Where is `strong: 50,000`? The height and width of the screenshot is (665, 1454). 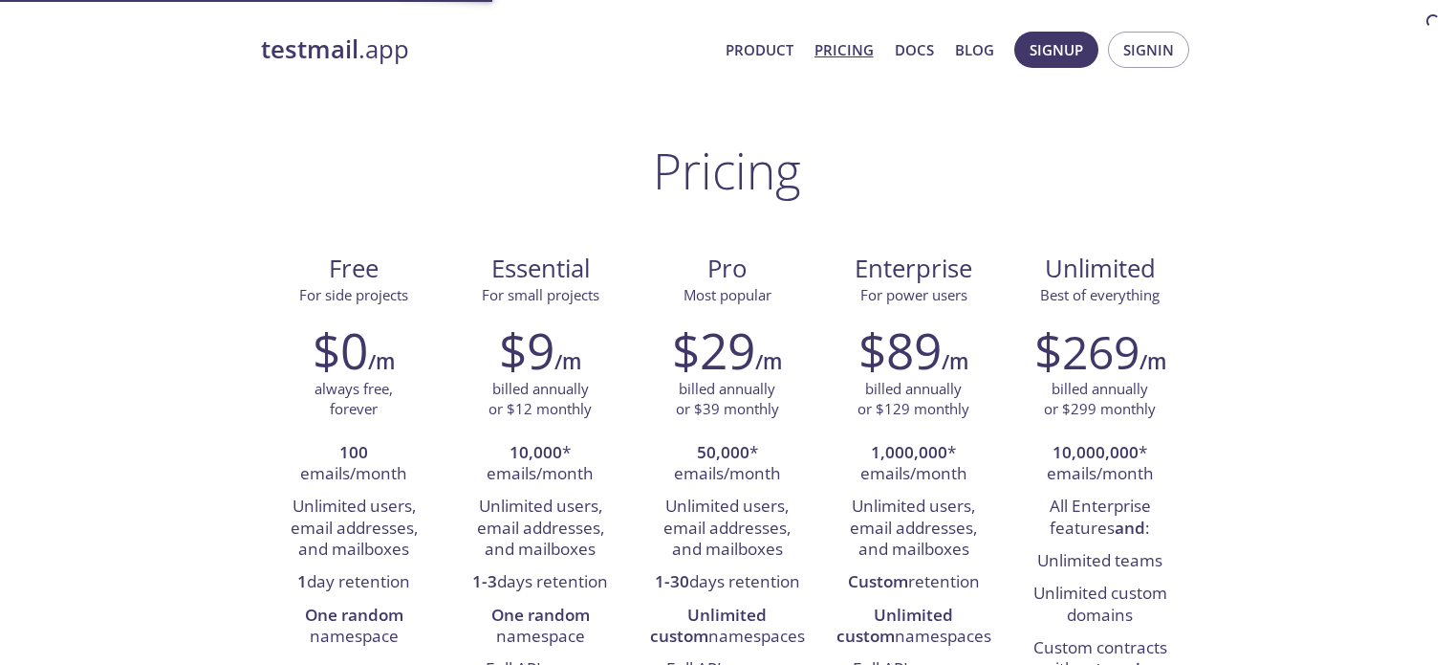 strong: 50,000 is located at coordinates (723, 451).